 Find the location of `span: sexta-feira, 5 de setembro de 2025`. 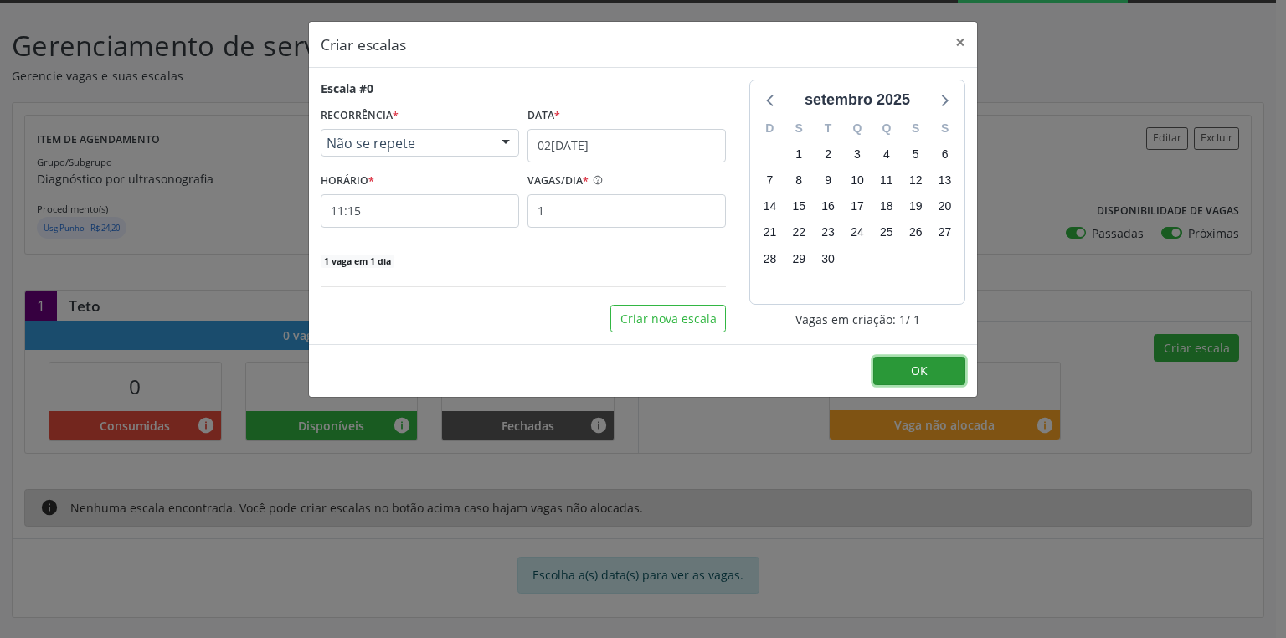

span: sexta-feira, 5 de setembro de 2025 is located at coordinates (916, 154).